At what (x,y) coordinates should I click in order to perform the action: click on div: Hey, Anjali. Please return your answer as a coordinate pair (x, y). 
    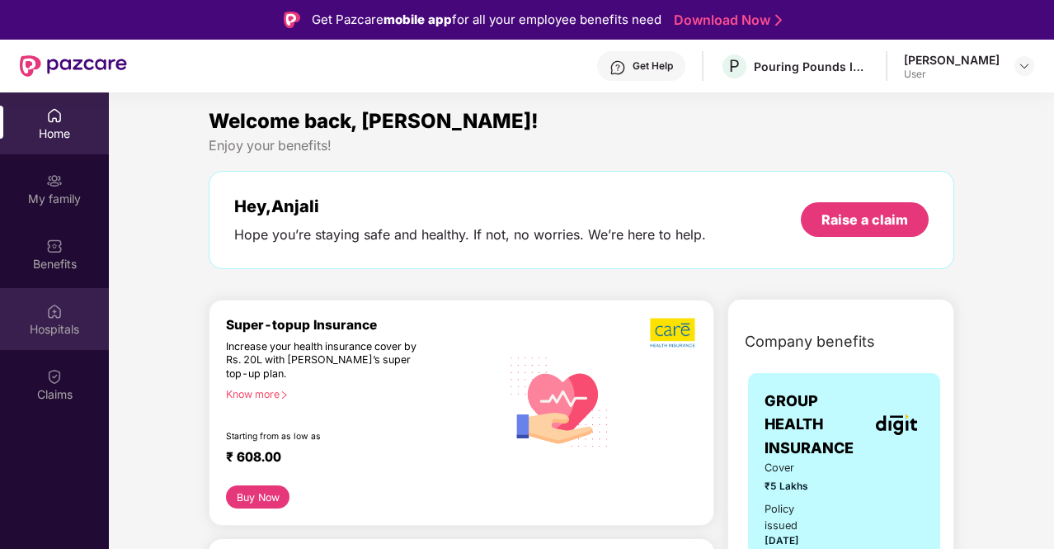
    Looking at the image, I should click on (470, 206).